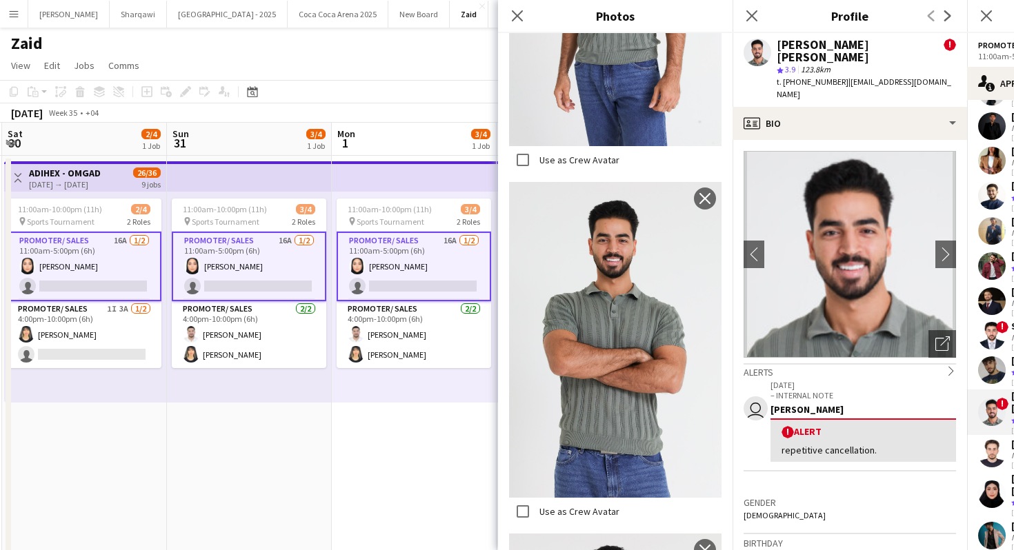 This screenshot has width=1014, height=550. I want to click on a: Jobs, so click(84, 66).